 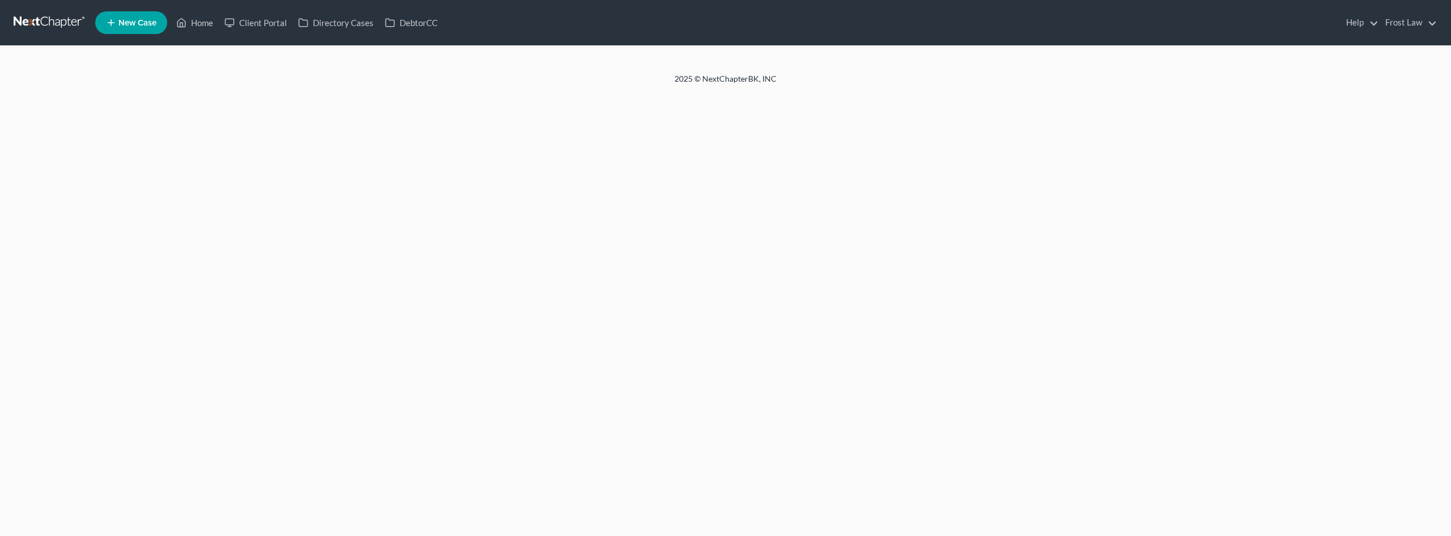 I want to click on a: Help, so click(x=1359, y=23).